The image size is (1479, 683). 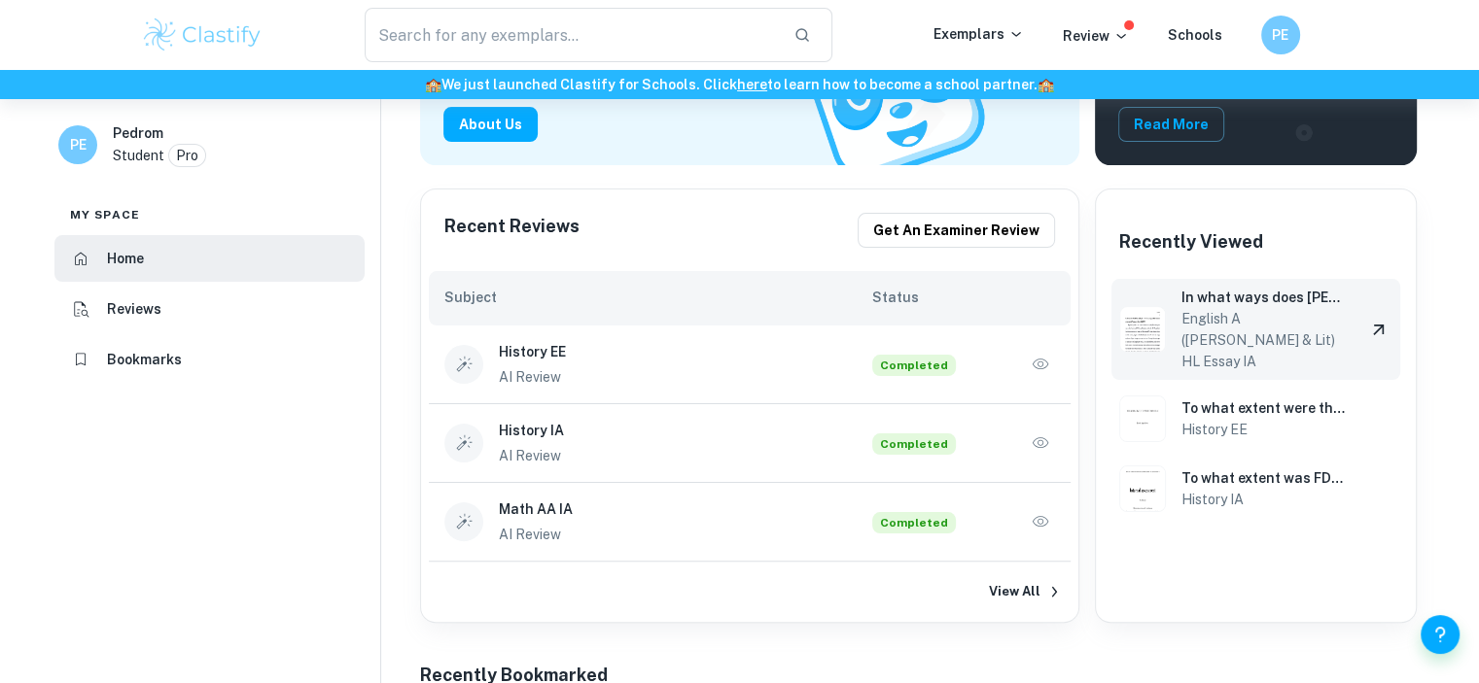 I want to click on h6: To what extent was FDR governmental intervention responsible for the end of the Great [MEDICAL_DA..., so click(x=1265, y=478).